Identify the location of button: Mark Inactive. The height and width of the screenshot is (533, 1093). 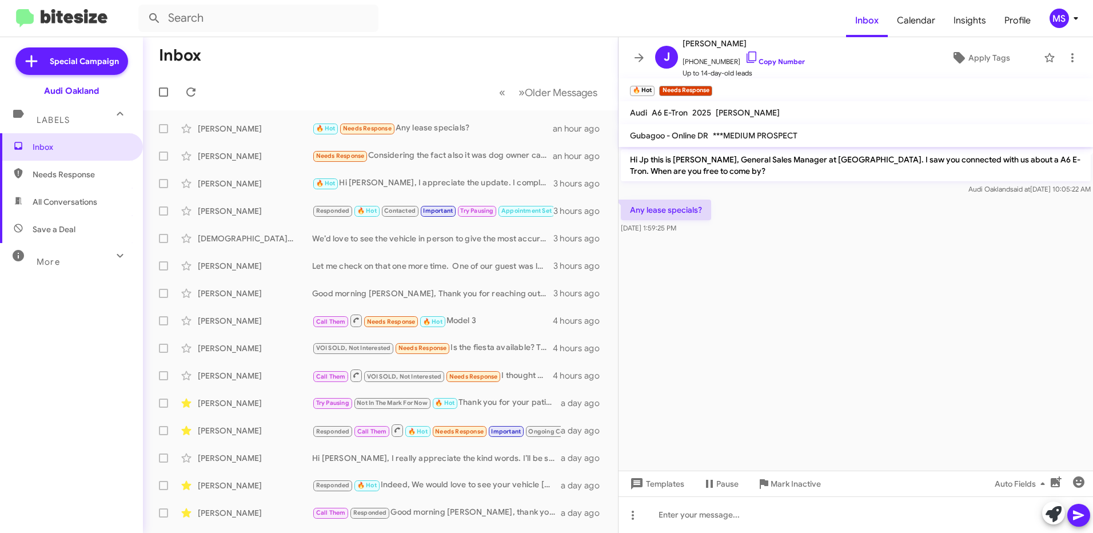
(789, 484).